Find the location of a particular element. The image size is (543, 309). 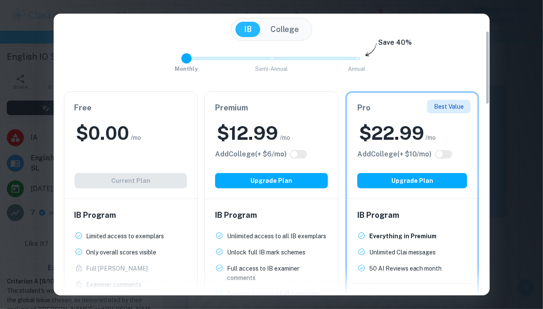

p: Only overall scores visible is located at coordinates (121, 252).